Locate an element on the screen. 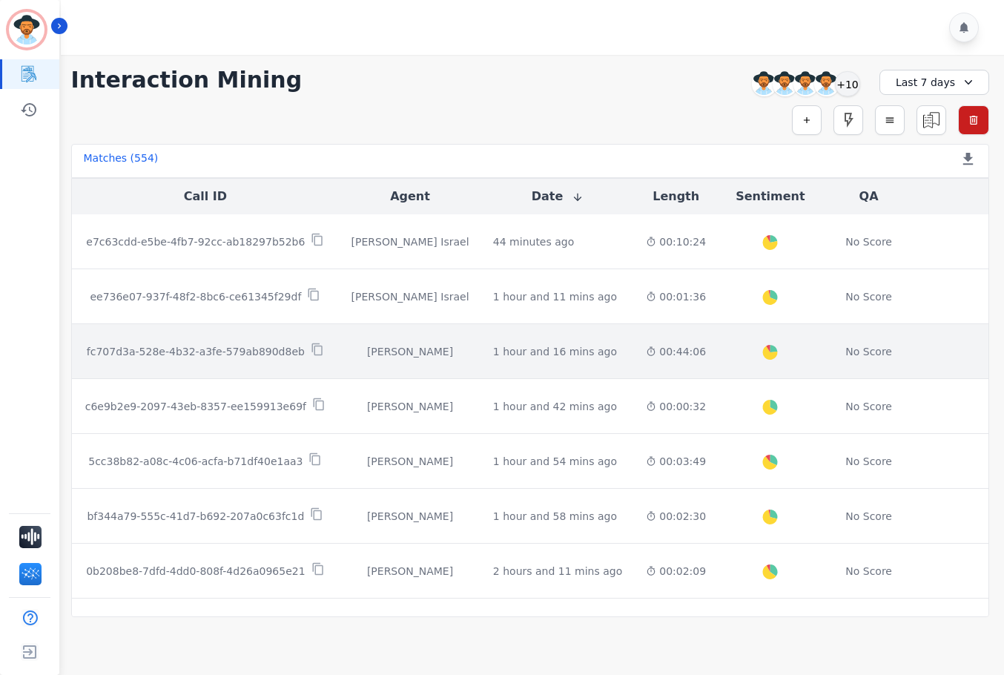 Image resolution: width=1004 pixels, height=675 pixels. button: QA is located at coordinates (869, 197).